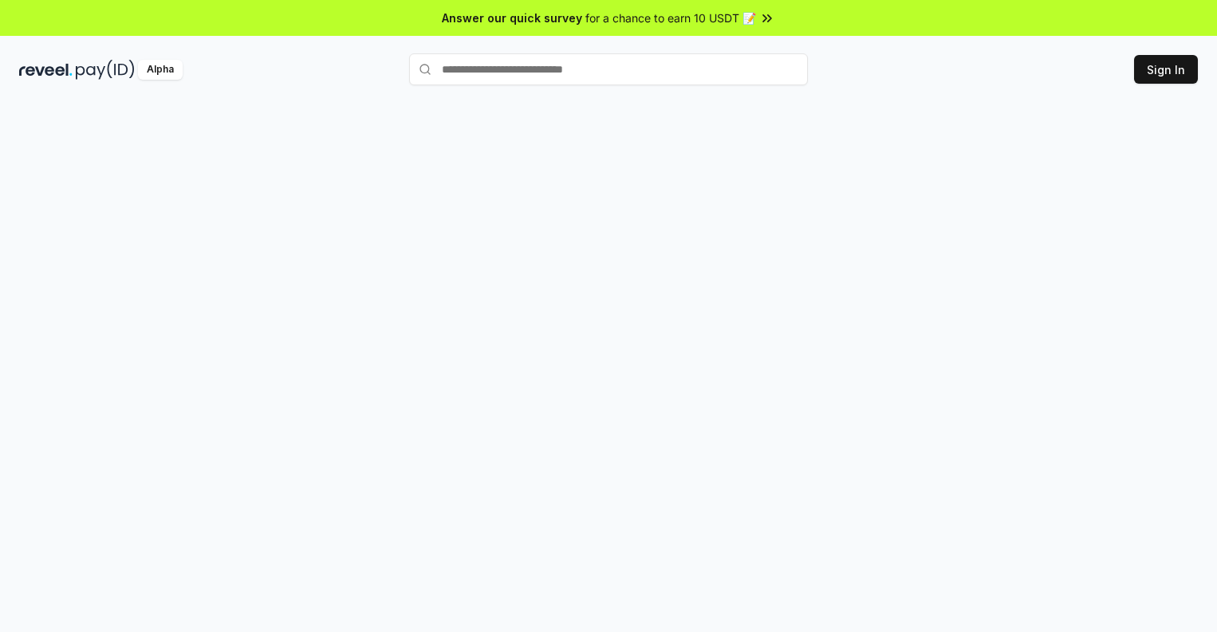 Image resolution: width=1217 pixels, height=632 pixels. I want to click on span: Answer our quick survey, so click(512, 18).